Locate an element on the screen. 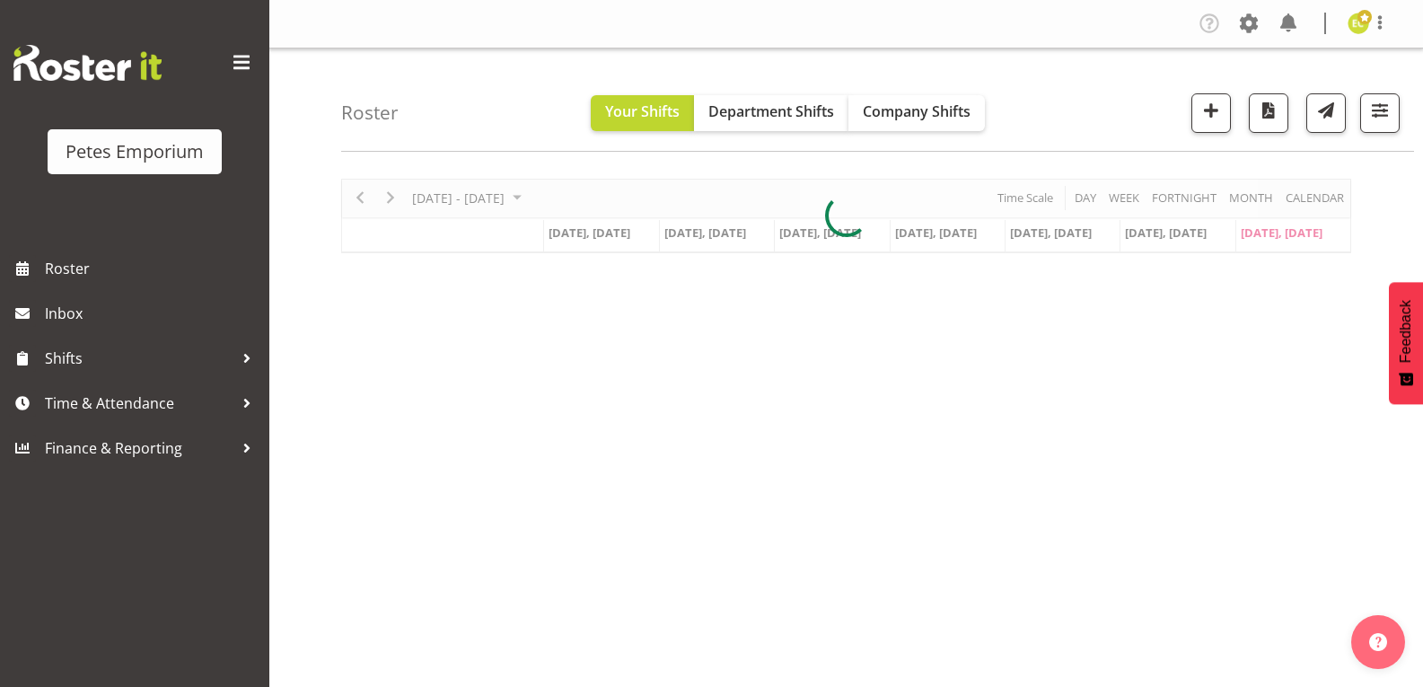  button: Company Shifts is located at coordinates (917, 113).